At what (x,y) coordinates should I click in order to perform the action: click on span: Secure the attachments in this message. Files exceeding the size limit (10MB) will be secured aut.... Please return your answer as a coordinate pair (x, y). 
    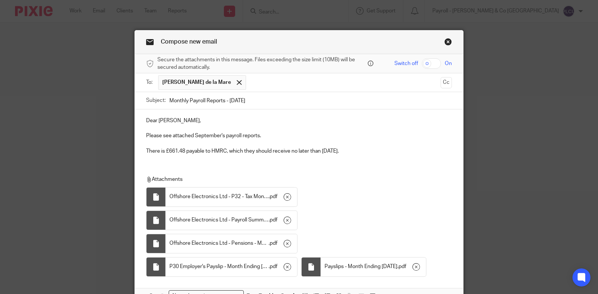
    Looking at the image, I should click on (262, 64).